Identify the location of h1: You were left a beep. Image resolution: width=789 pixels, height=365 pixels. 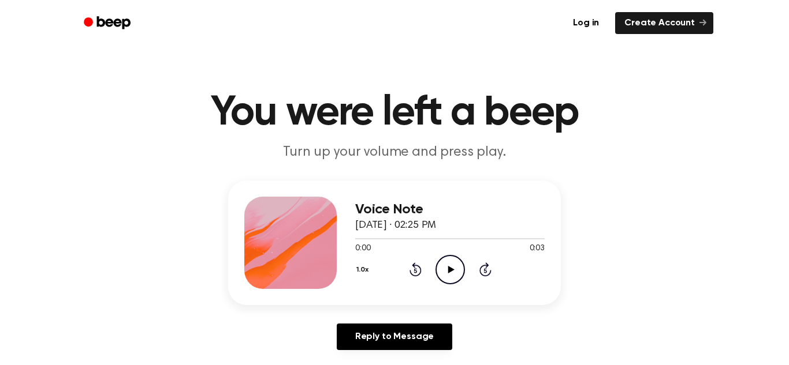
(394, 113).